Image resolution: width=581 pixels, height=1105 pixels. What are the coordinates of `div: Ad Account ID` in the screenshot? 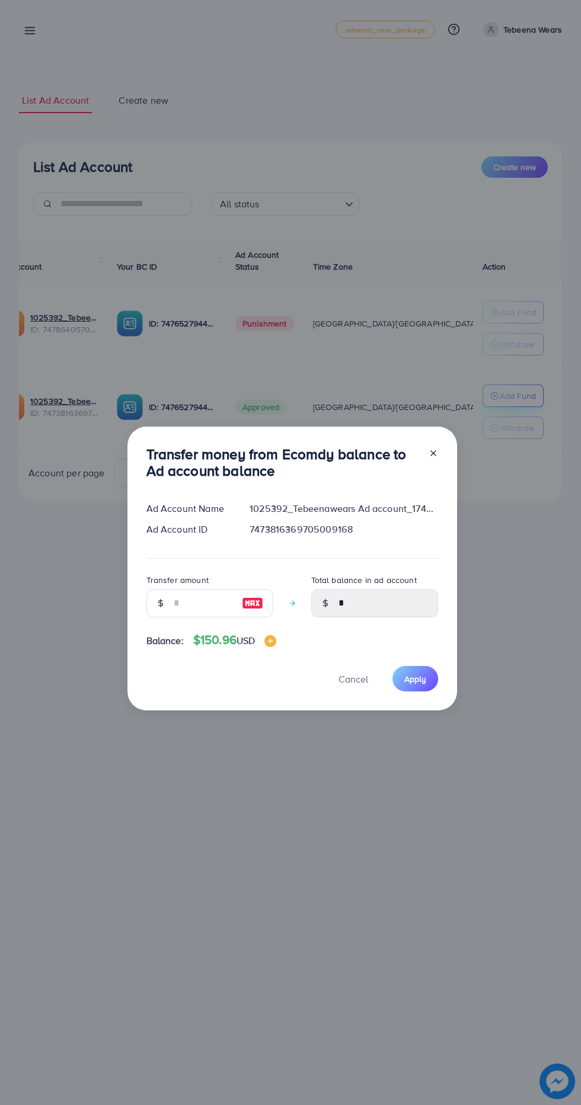 It's located at (188, 529).